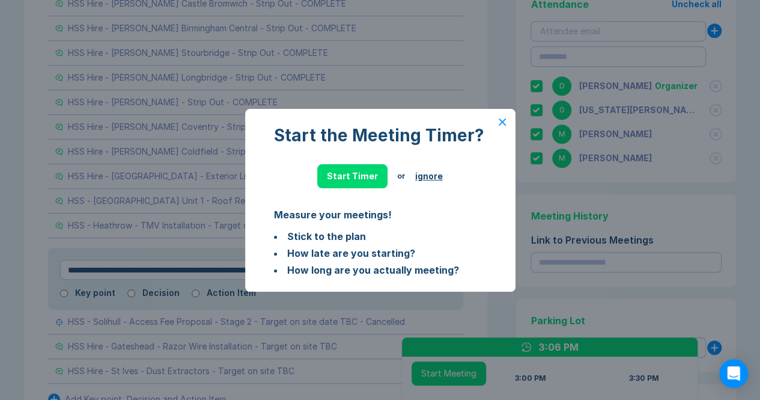 The height and width of the screenshot is (400, 760). What do you see at coordinates (380, 215) in the screenshot?
I see `div: Measure your meetings!` at bounding box center [380, 215].